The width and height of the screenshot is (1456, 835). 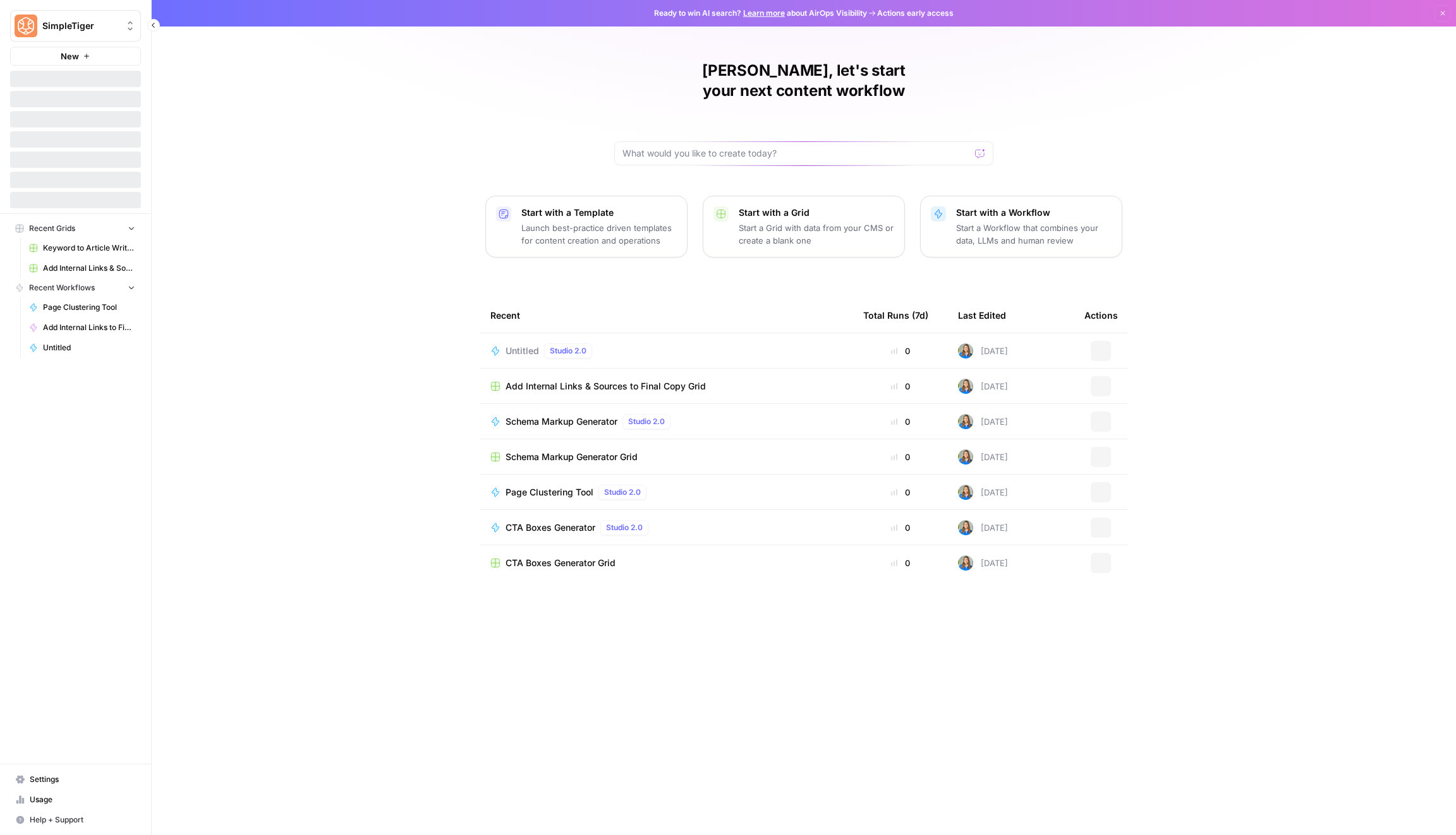 I want to click on span: Schema Markup Generator Grid, so click(x=571, y=457).